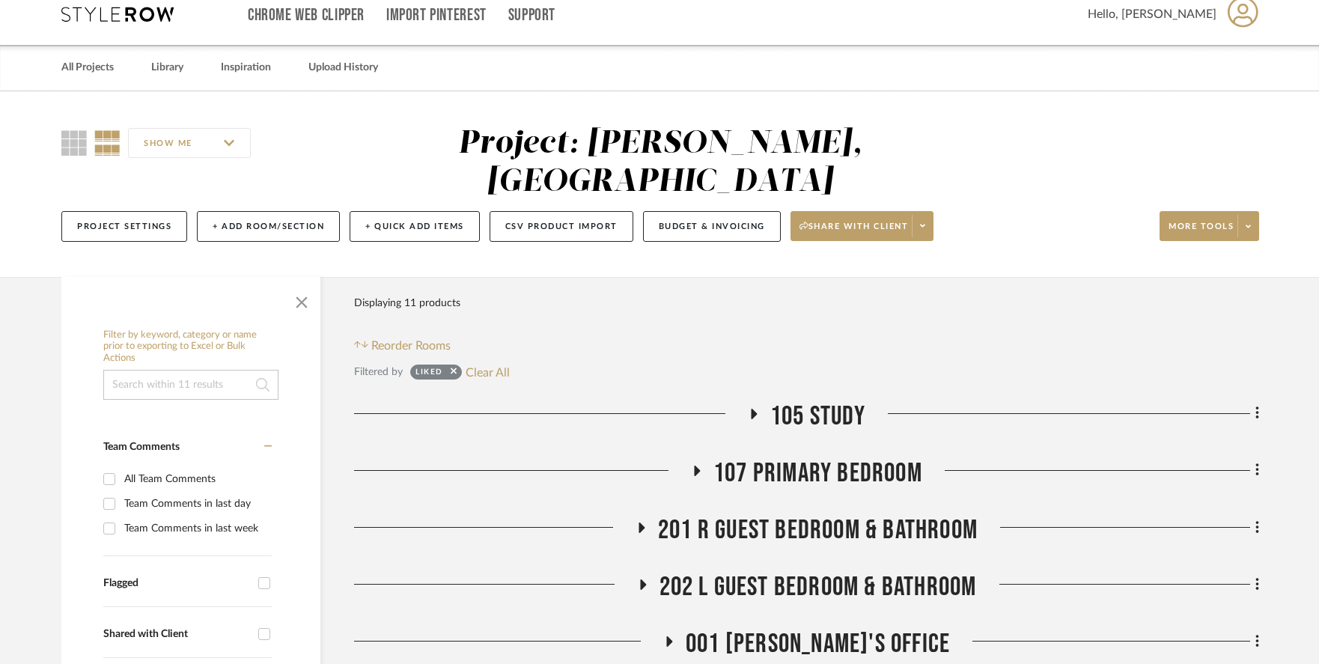 The width and height of the screenshot is (1319, 664). Describe the element at coordinates (177, 583) in the screenshot. I see `div: Flagged` at that location.